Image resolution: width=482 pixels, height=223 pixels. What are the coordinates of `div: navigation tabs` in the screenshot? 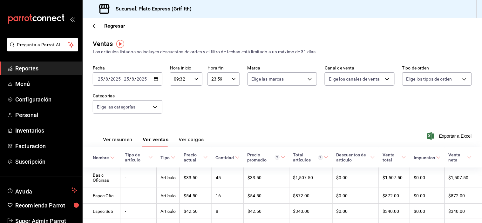 It's located at (153, 142).